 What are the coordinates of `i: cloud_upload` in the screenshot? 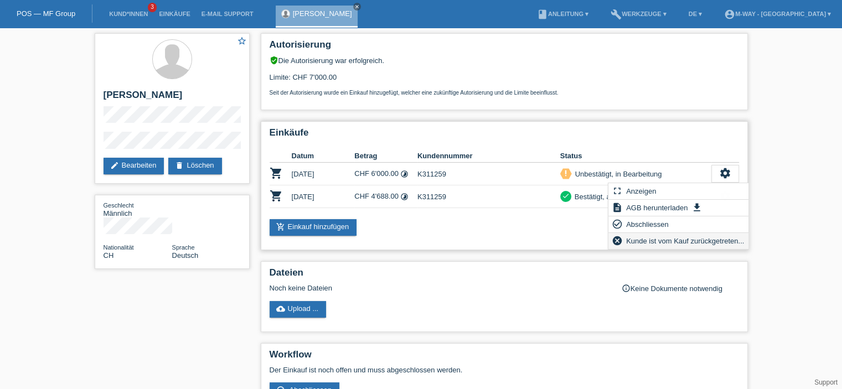 It's located at (281, 309).